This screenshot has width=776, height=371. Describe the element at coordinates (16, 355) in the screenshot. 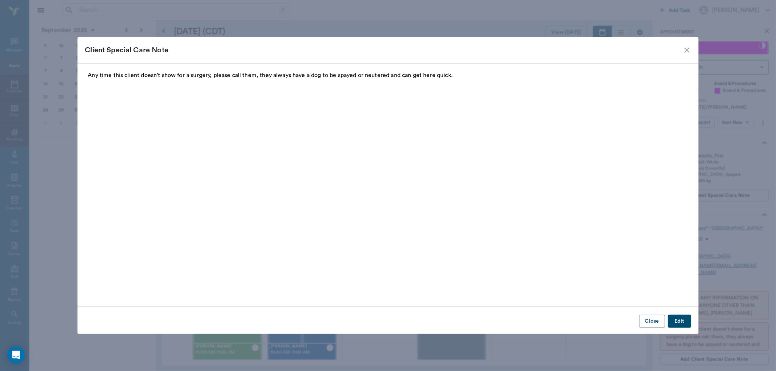

I see `div: Open Intercom Messenger` at that location.